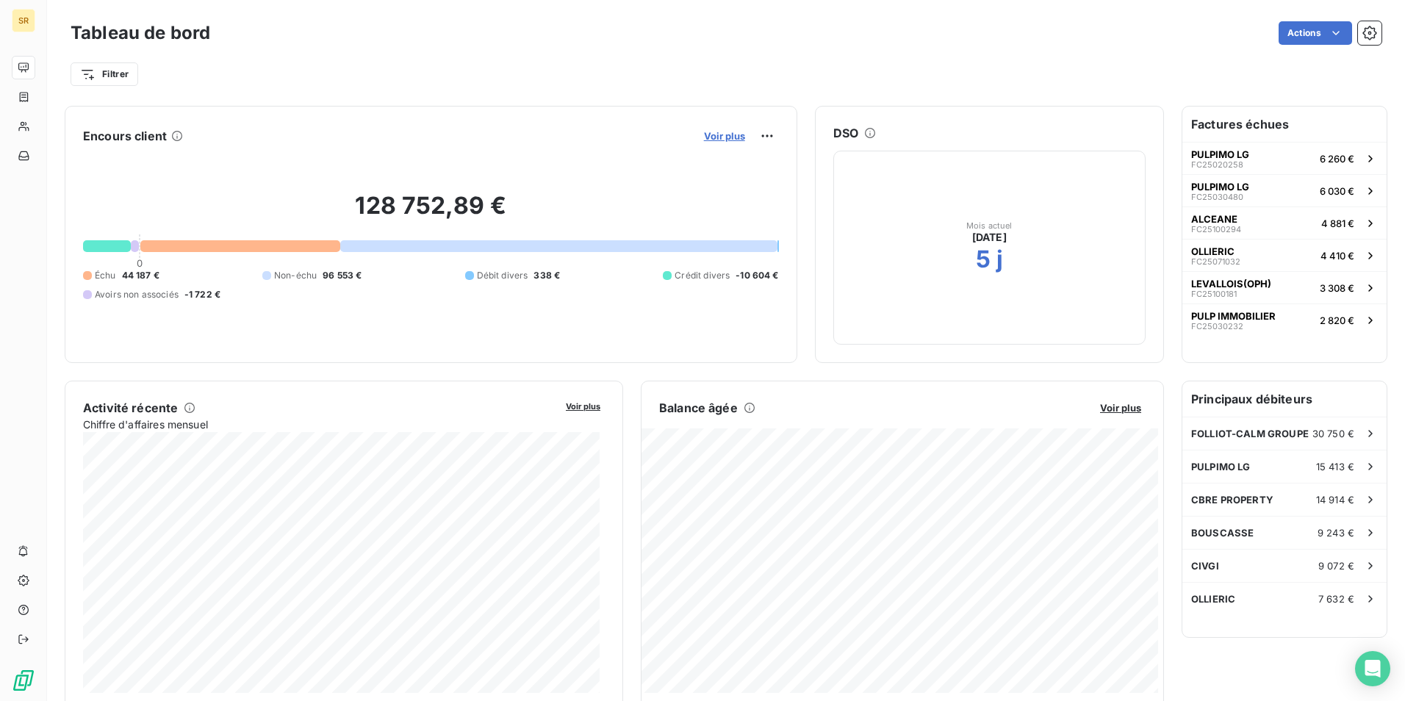  I want to click on span: Mois actuel, so click(989, 226).